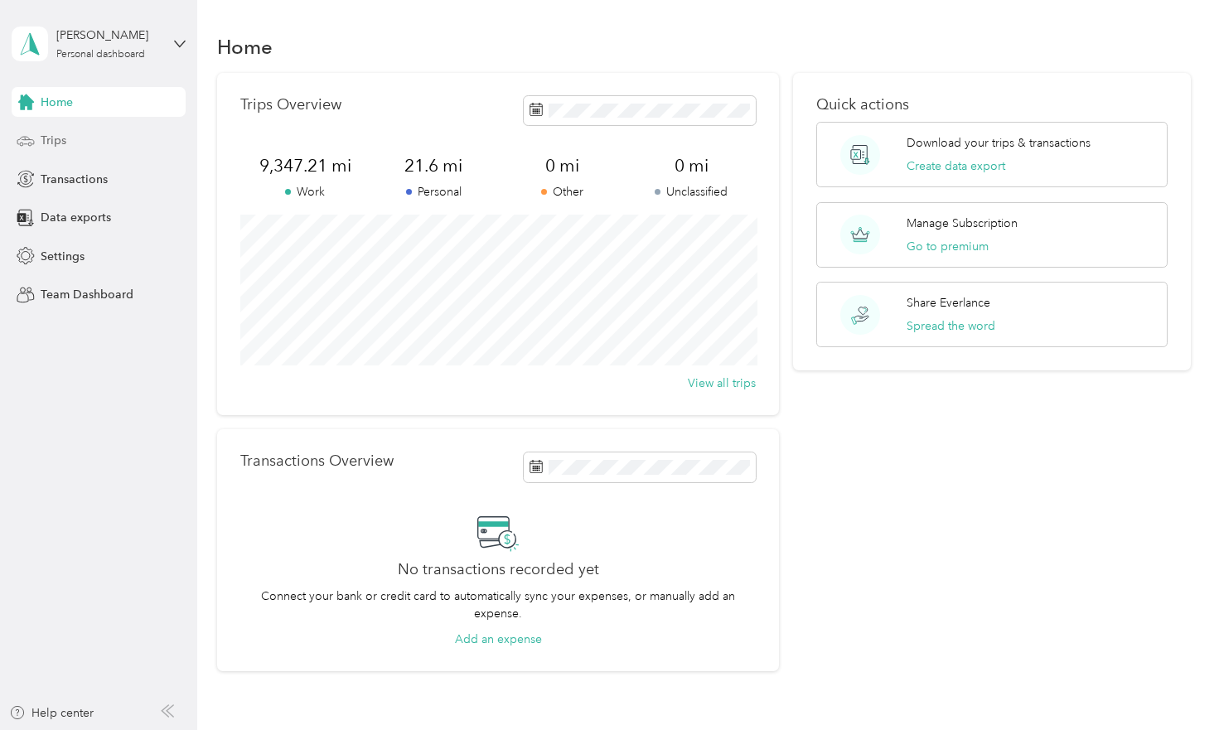 The width and height of the screenshot is (1219, 730). I want to click on p: Other, so click(562, 191).